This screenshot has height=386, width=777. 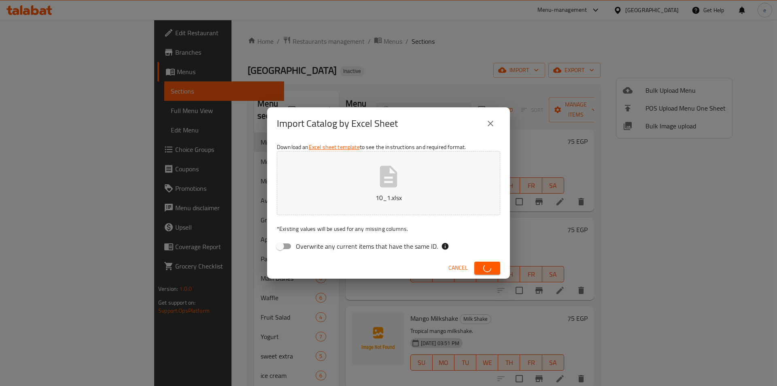 What do you see at coordinates (388, 229) in the screenshot?
I see `p: Existing values will be used for any missing columns.` at bounding box center [388, 229].